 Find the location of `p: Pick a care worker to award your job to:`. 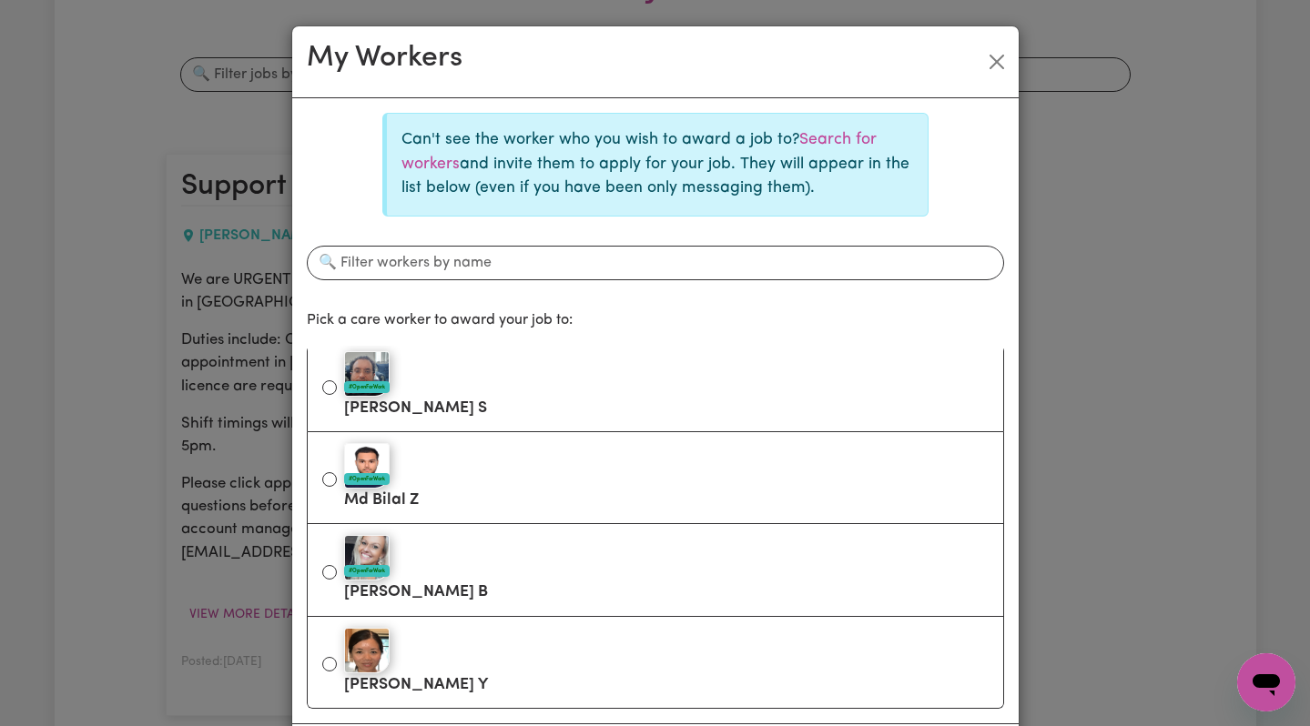

p: Pick a care worker to award your job to: is located at coordinates (655, 320).